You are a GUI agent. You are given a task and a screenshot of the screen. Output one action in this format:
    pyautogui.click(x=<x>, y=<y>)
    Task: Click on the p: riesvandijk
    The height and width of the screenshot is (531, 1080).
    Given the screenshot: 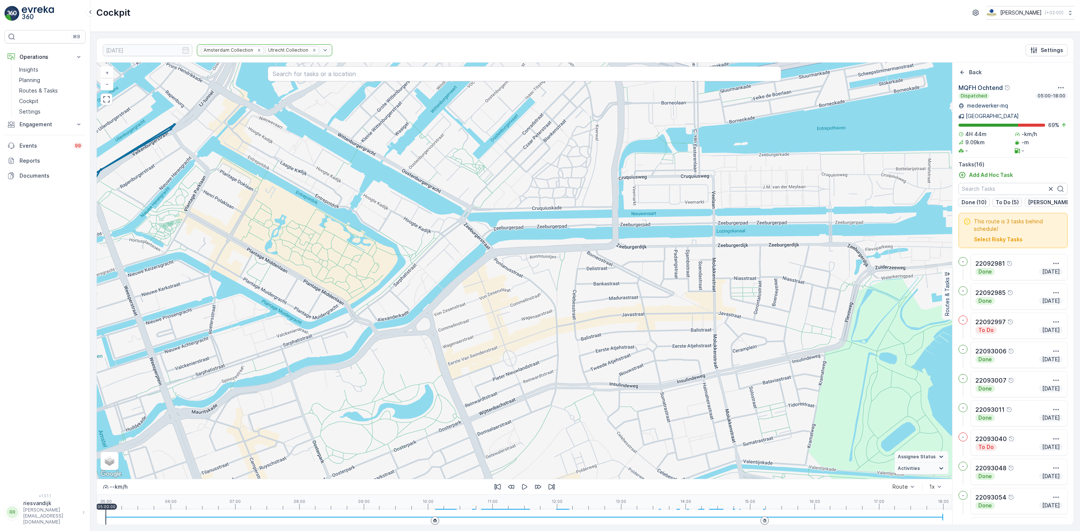 What is the action you would take?
    pyautogui.click(x=51, y=504)
    